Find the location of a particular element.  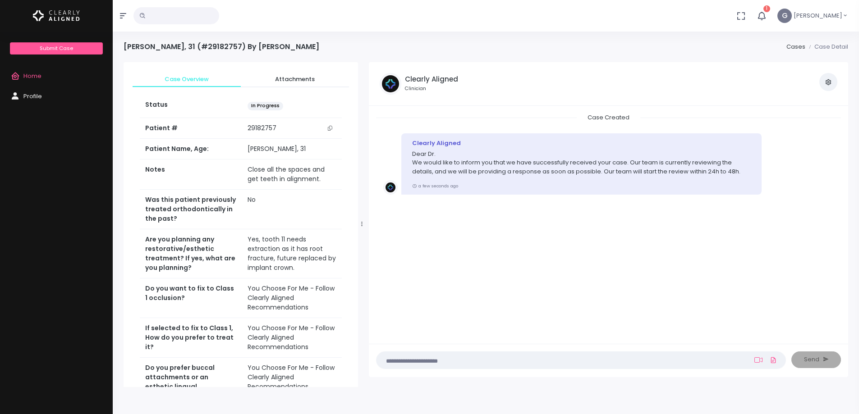

th: Patient # is located at coordinates (191, 128).